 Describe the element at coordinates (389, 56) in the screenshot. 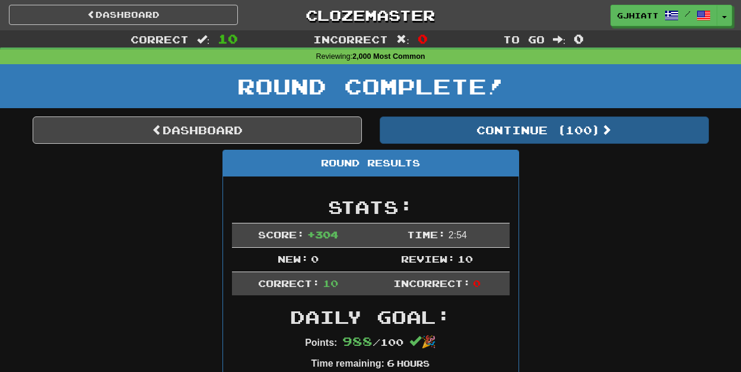

I see `strong: 2,000 Most Common` at that location.